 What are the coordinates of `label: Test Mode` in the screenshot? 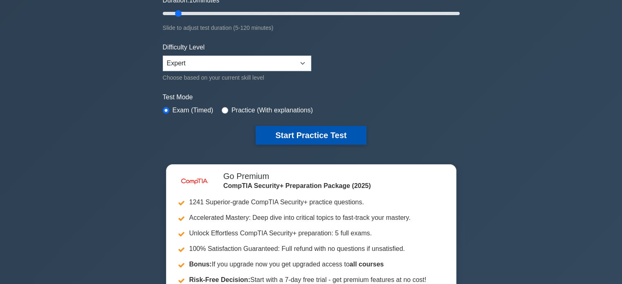 It's located at (311, 97).